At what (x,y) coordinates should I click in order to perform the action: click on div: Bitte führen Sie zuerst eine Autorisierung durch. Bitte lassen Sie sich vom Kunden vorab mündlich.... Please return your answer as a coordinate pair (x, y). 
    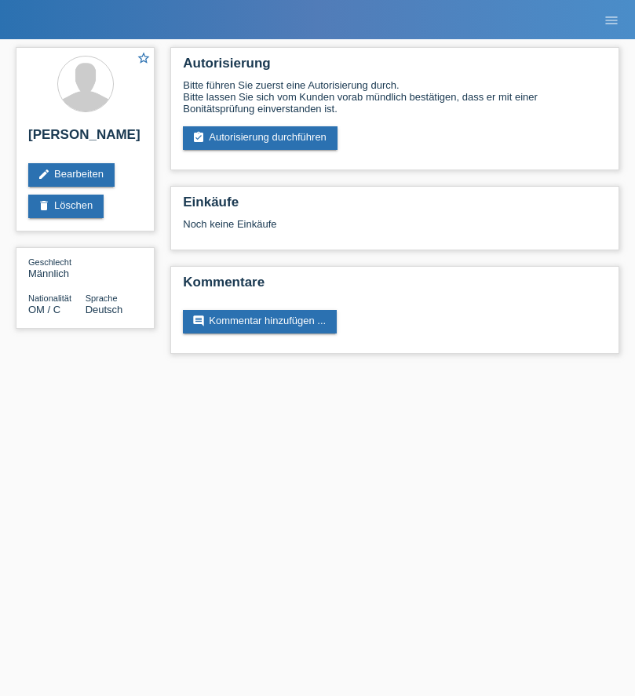
    Looking at the image, I should click on (395, 96).